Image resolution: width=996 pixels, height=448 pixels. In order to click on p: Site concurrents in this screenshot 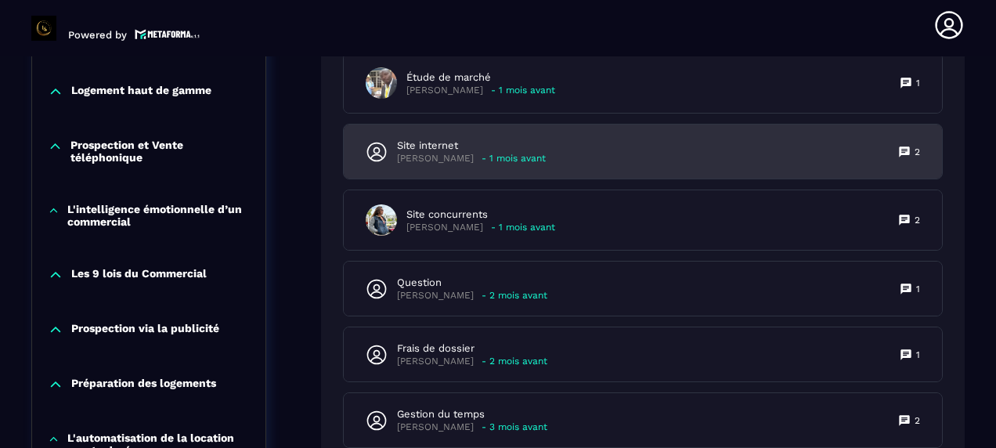, I will do `click(481, 215)`.